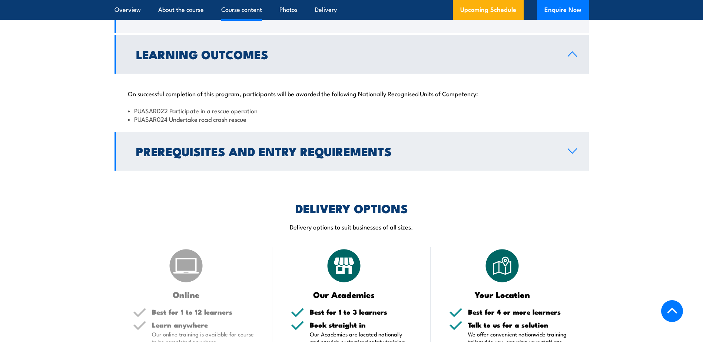 The image size is (703, 342). Describe the element at coordinates (519, 312) in the screenshot. I see `h5: Best for 4 or more learners` at that location.